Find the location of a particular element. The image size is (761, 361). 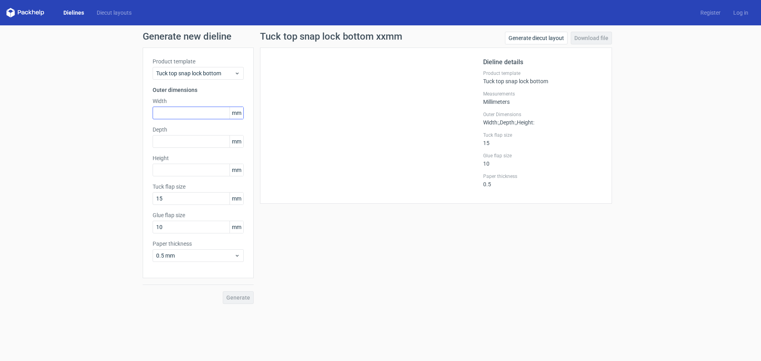

span: Width : is located at coordinates (491, 122).